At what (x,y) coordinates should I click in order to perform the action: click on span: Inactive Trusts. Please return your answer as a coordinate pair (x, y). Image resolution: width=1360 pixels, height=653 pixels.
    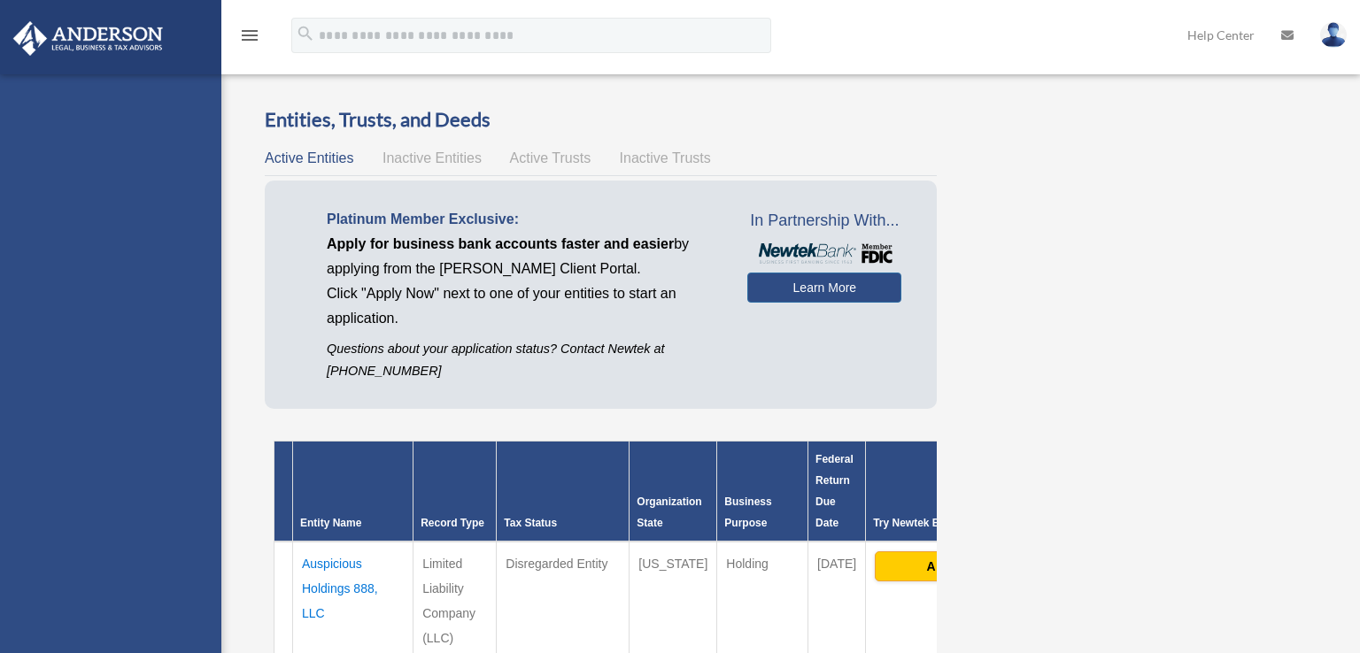
    Looking at the image, I should click on (665, 158).